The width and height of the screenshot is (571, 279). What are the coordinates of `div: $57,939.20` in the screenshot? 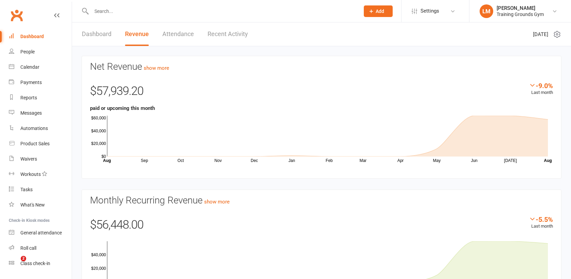 It's located at (321, 93).